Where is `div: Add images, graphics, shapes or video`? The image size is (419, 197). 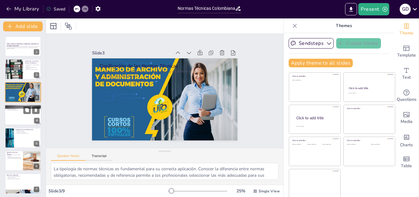
div: Add images, graphics, shapes or video is located at coordinates (407, 118).